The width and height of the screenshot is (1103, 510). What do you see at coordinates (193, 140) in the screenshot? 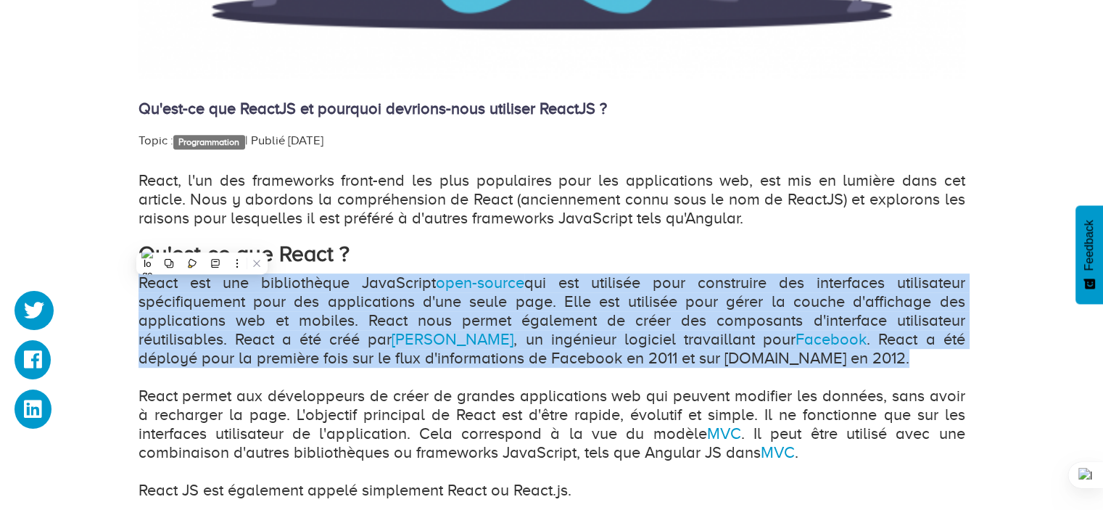
I see `span: Topic : |` at bounding box center [193, 140].